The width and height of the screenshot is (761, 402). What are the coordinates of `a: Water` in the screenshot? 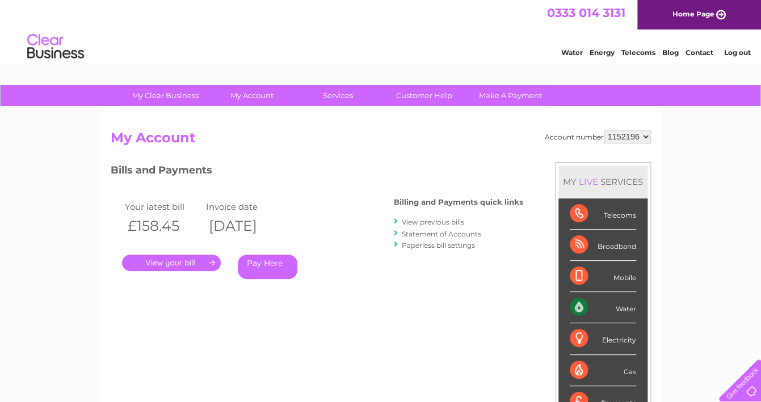 It's located at (572, 52).